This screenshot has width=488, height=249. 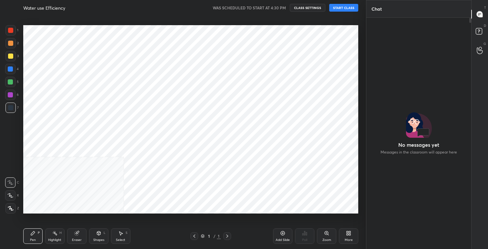 What do you see at coordinates (55, 240) in the screenshot?
I see `div: Highlight` at bounding box center [55, 240].